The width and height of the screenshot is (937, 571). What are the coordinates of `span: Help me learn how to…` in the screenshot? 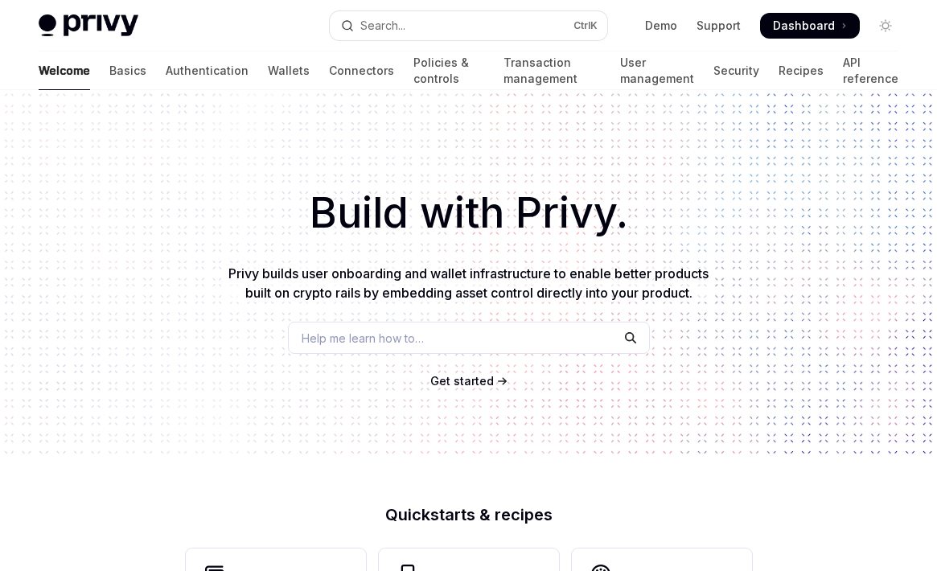 It's located at (363, 338).